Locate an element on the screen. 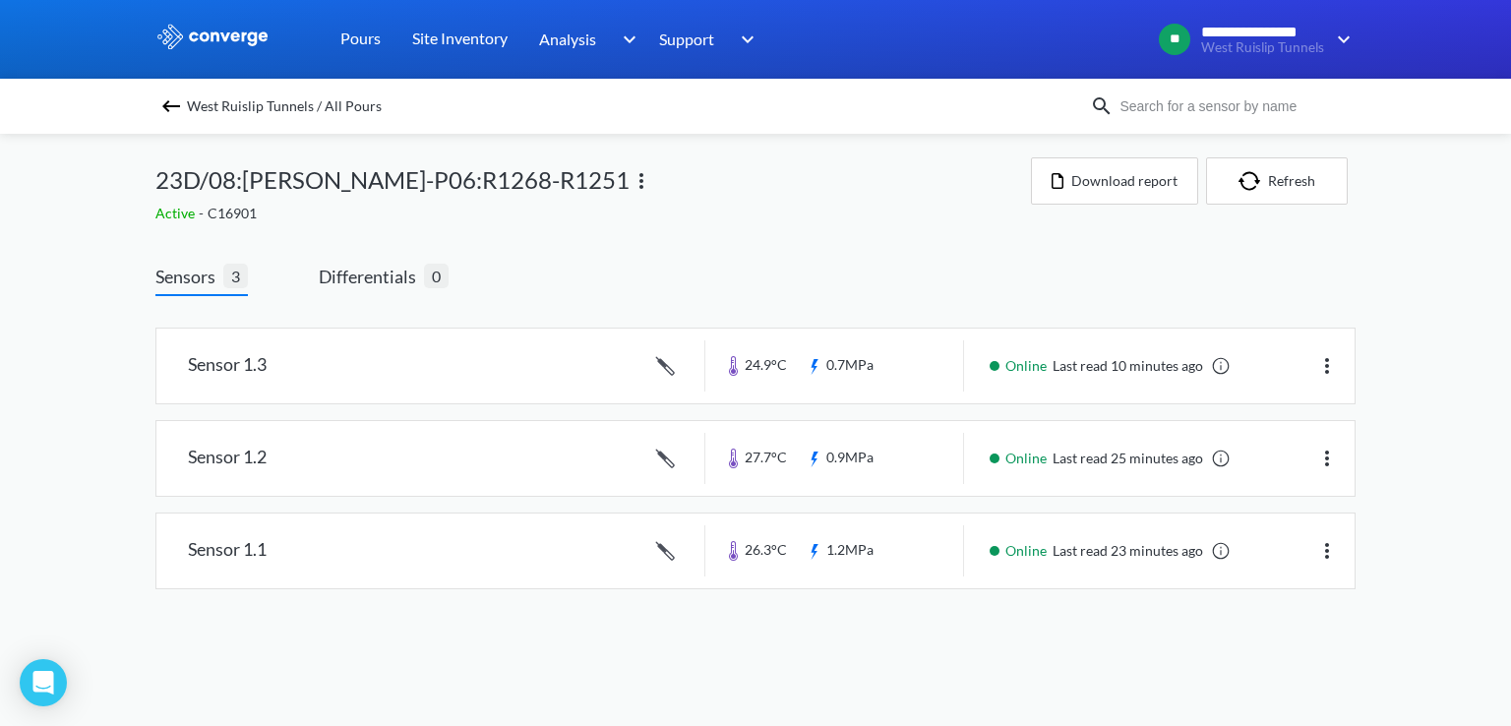  span: West Ruislip Tunnels / All Pours is located at coordinates (284, 106).